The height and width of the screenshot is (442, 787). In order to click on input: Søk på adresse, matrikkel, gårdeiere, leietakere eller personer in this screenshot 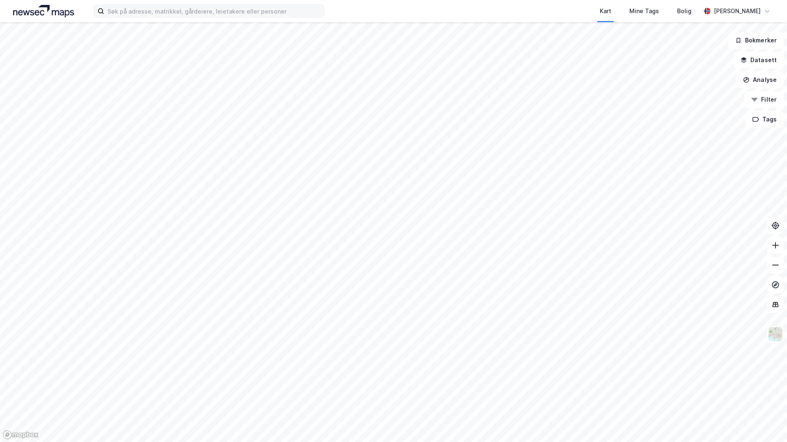, I will do `click(214, 11)`.